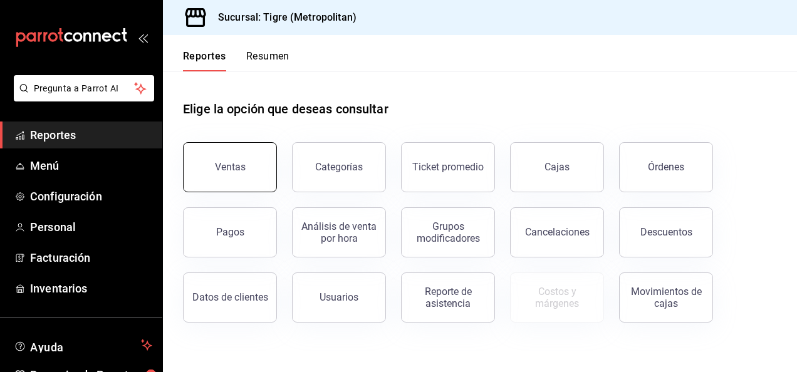 The image size is (797, 372). What do you see at coordinates (91, 135) in the screenshot?
I see `span: Reportes` at bounding box center [91, 135].